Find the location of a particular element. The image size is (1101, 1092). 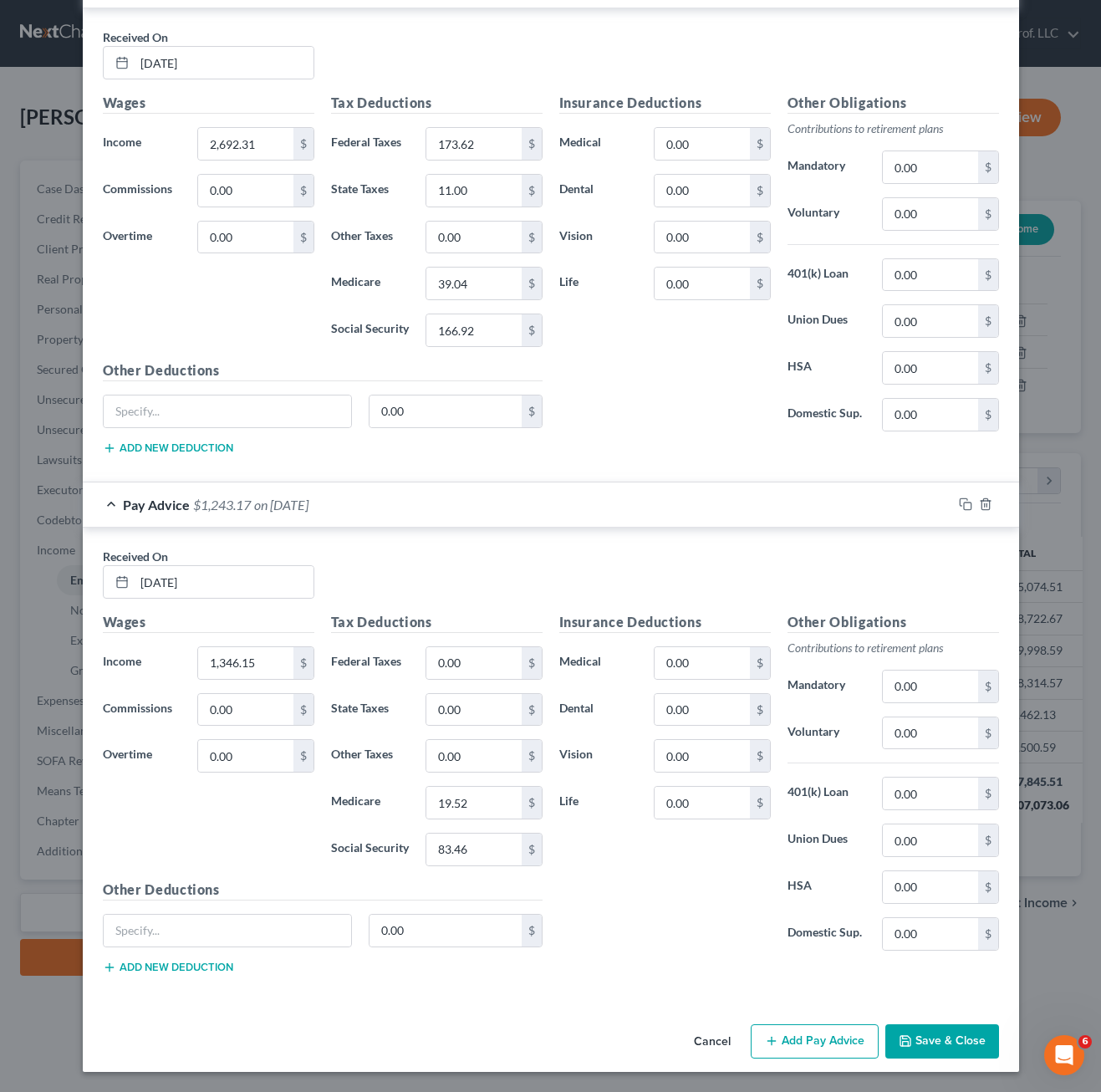

span: Pay Advice is located at coordinates (157, 505).